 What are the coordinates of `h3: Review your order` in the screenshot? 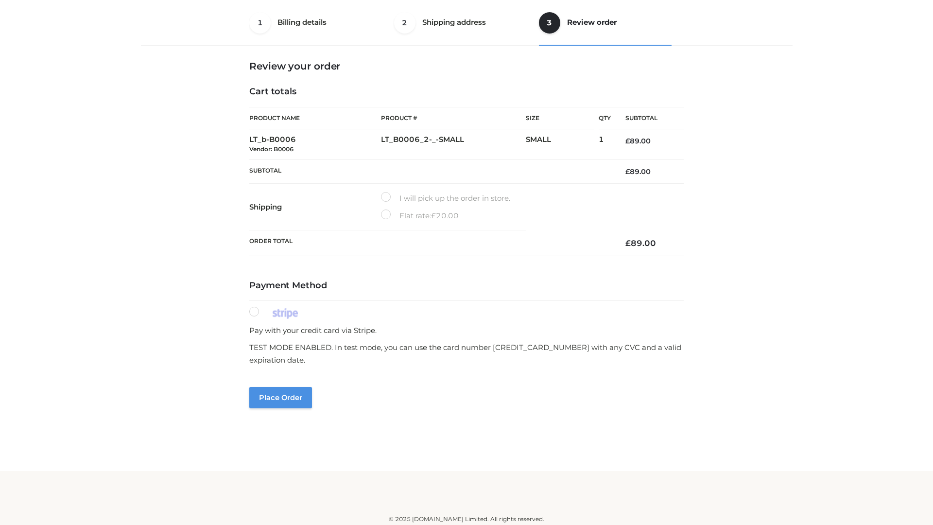 It's located at (467, 66).